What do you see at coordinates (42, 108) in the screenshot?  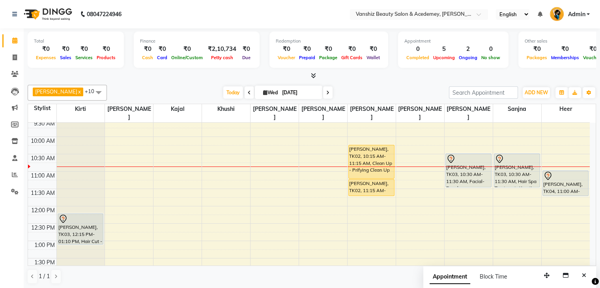 I see `div: Stylist` at bounding box center [42, 108].